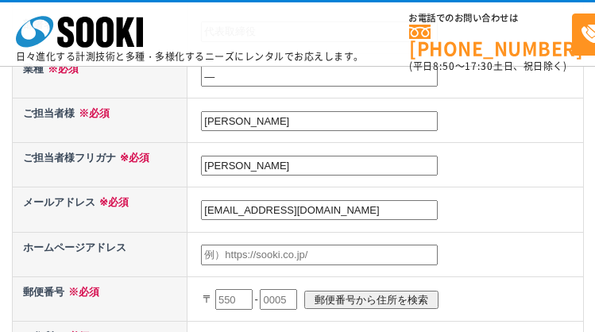 This screenshot has height=332, width=595. Describe the element at coordinates (99, 299) in the screenshot. I see `th: 郵便番号` at that location.